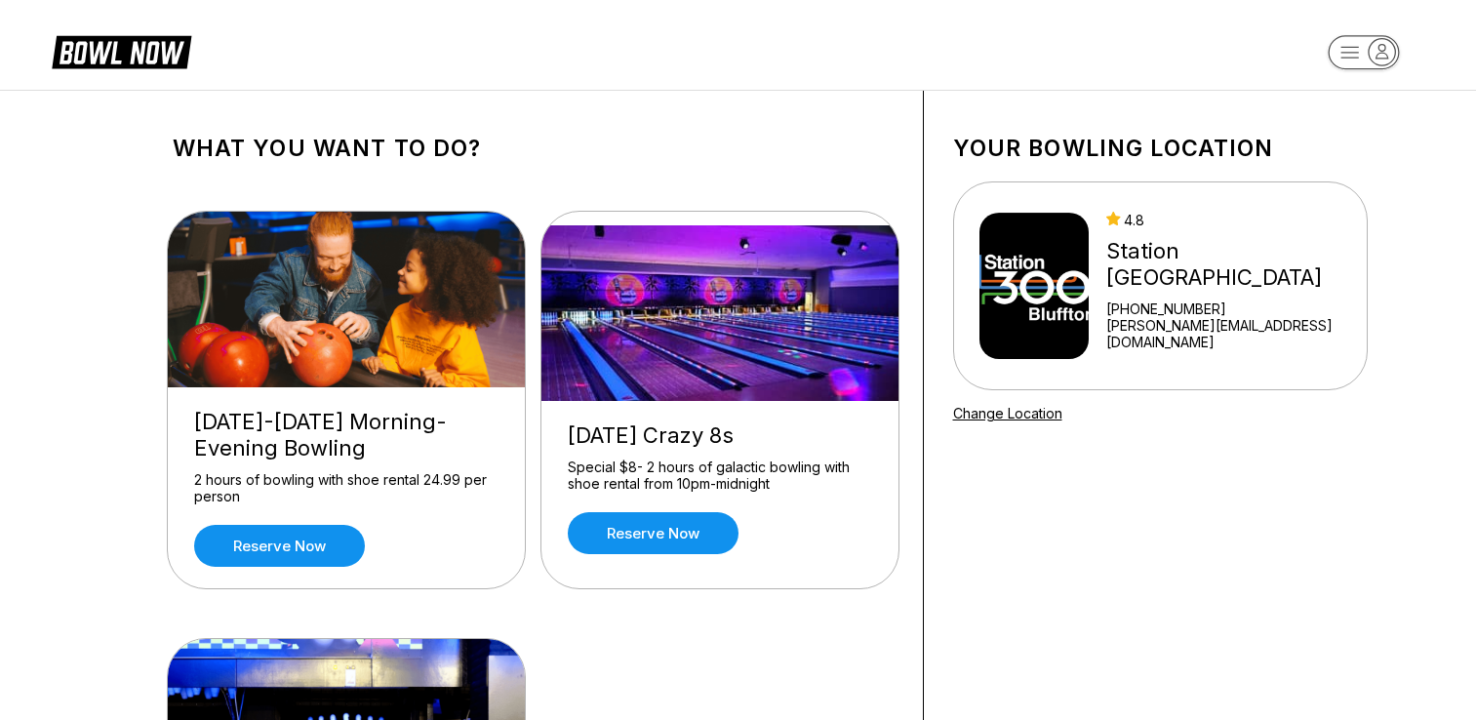 The image size is (1476, 720). What do you see at coordinates (1008, 413) in the screenshot?
I see `a: Change Location` at bounding box center [1008, 413].